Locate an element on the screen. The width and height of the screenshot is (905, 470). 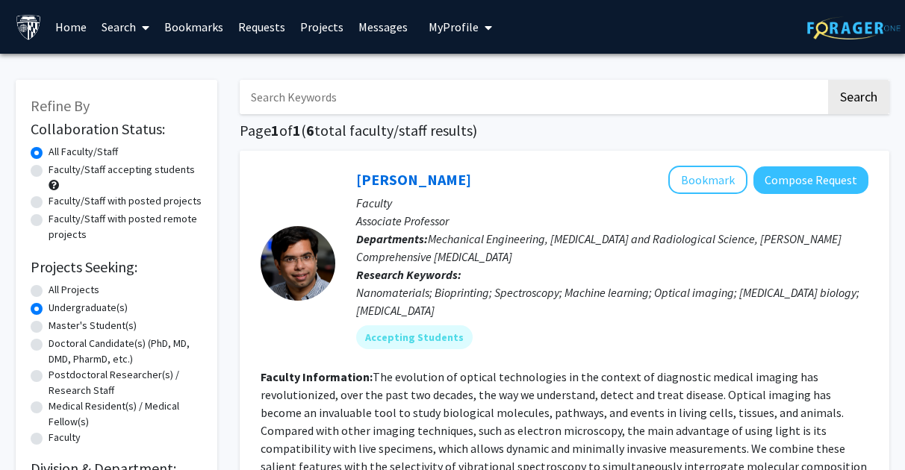
label: Master's Student(s) is located at coordinates (93, 325).